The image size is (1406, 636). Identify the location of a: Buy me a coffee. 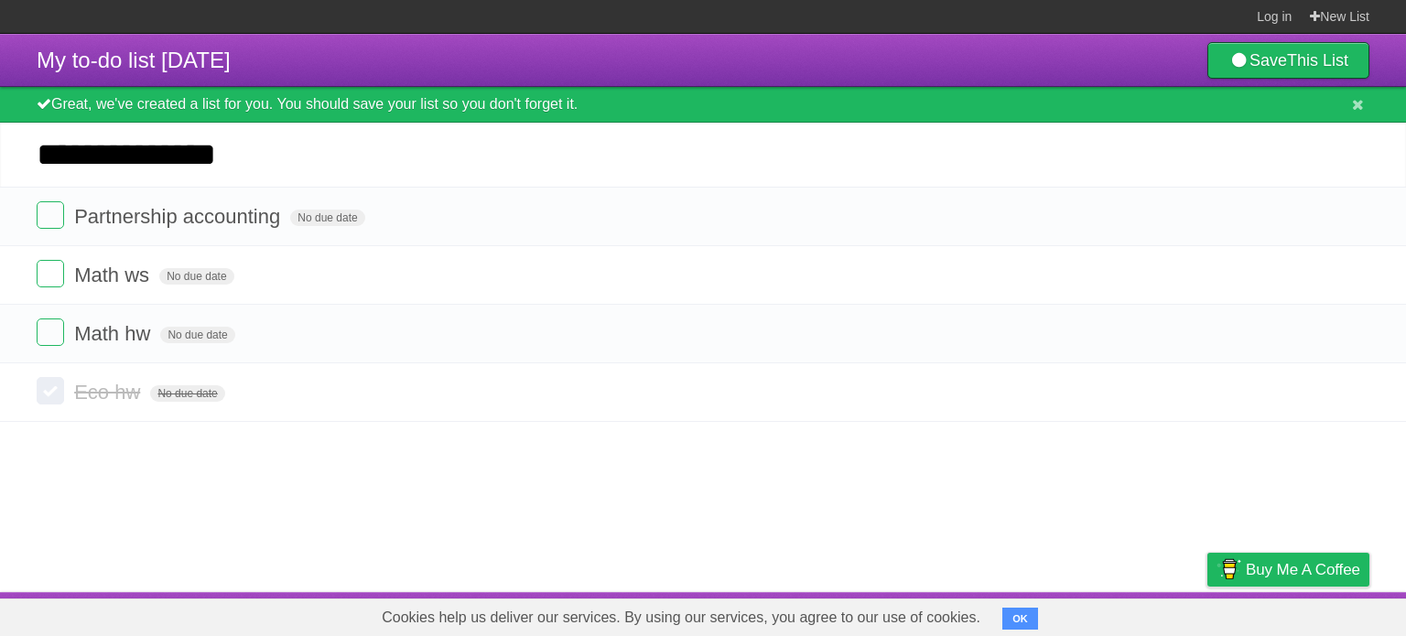
(1288, 569).